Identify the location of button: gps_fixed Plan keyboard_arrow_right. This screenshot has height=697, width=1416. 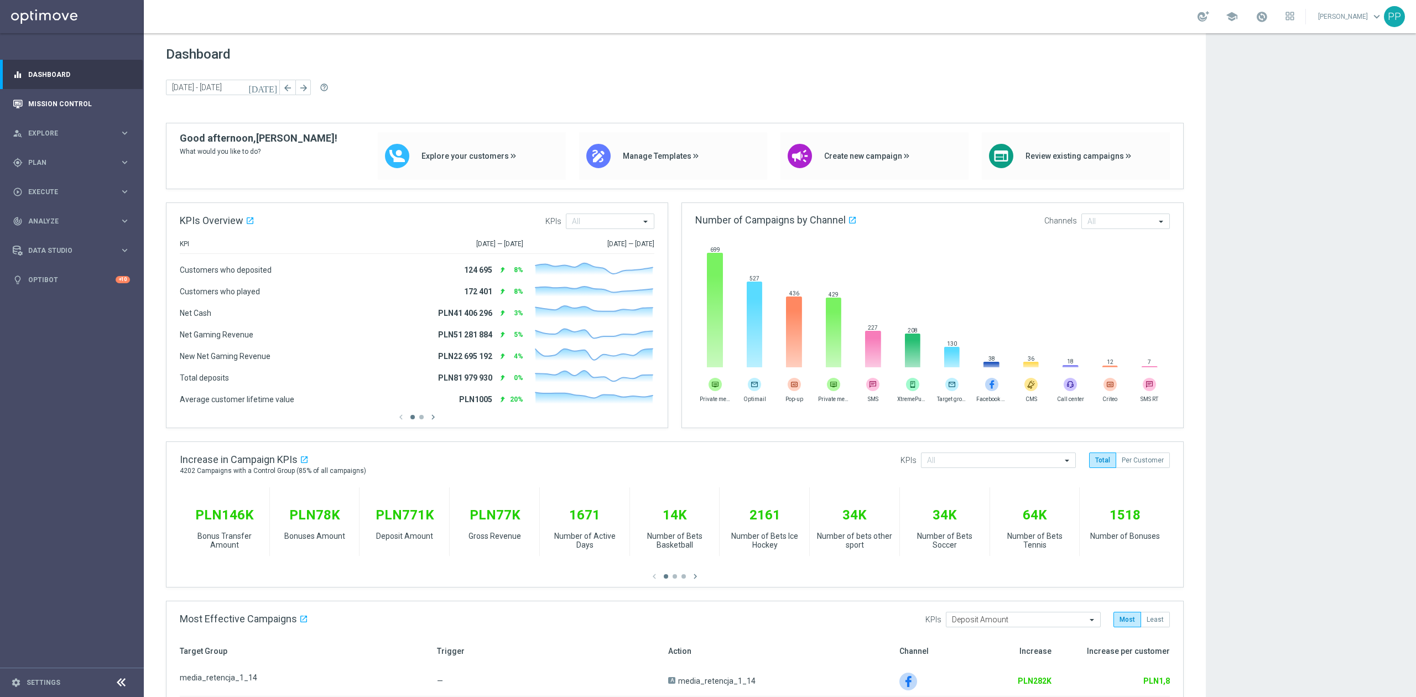
(71, 163).